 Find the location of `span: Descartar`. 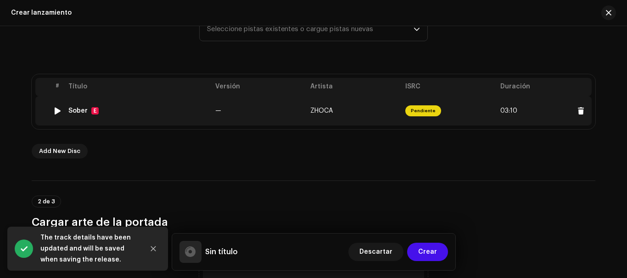

span: Descartar is located at coordinates (376, 252).